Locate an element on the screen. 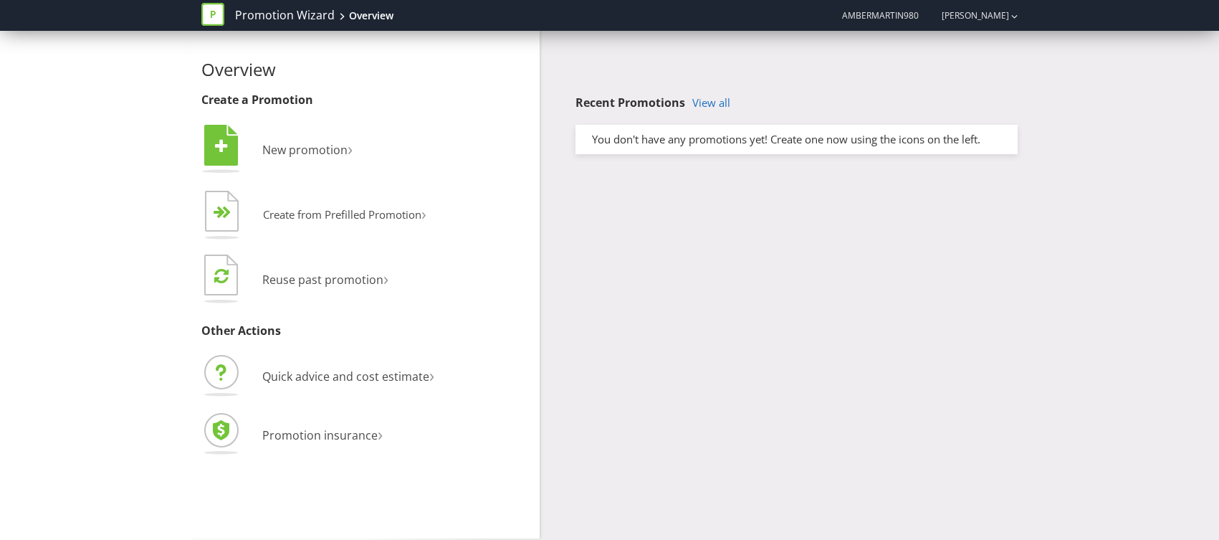 The width and height of the screenshot is (1219, 540). span: Recent Promotions is located at coordinates (630, 102).